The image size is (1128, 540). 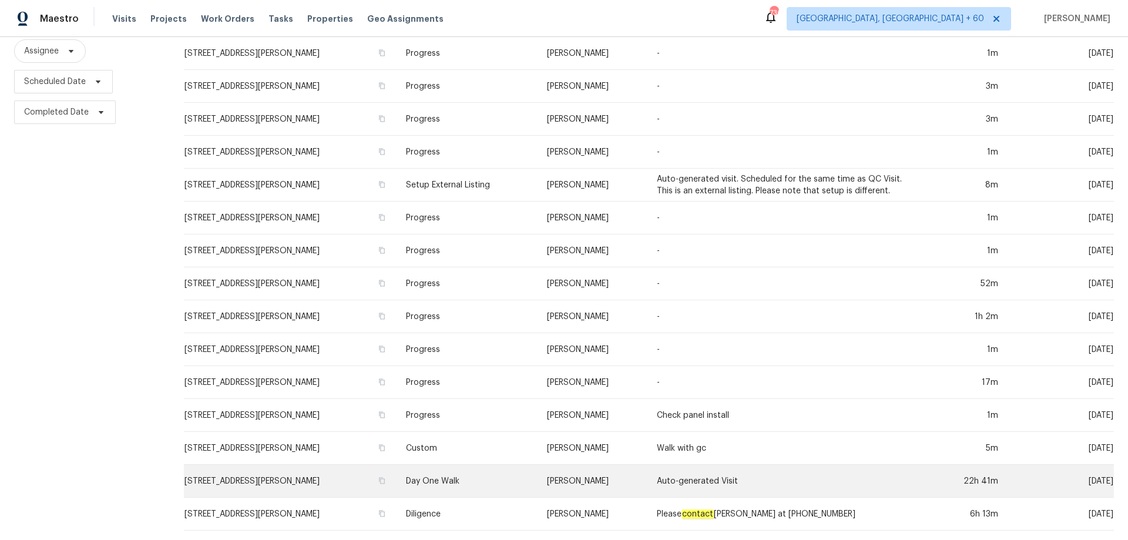 What do you see at coordinates (169, 19) in the screenshot?
I see `span: Projects` at bounding box center [169, 19].